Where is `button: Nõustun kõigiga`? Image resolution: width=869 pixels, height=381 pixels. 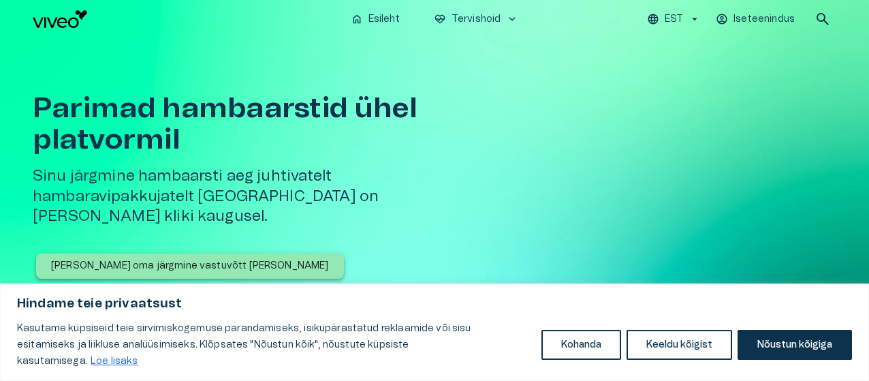
button: Nõustun kõigiga is located at coordinates (795, 345).